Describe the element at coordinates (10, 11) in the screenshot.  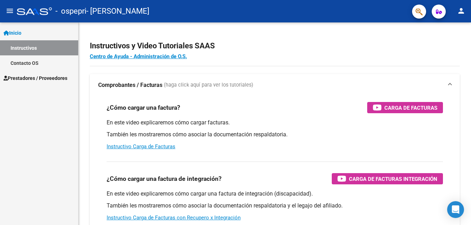
I see `mat-icon: menu` at that location.